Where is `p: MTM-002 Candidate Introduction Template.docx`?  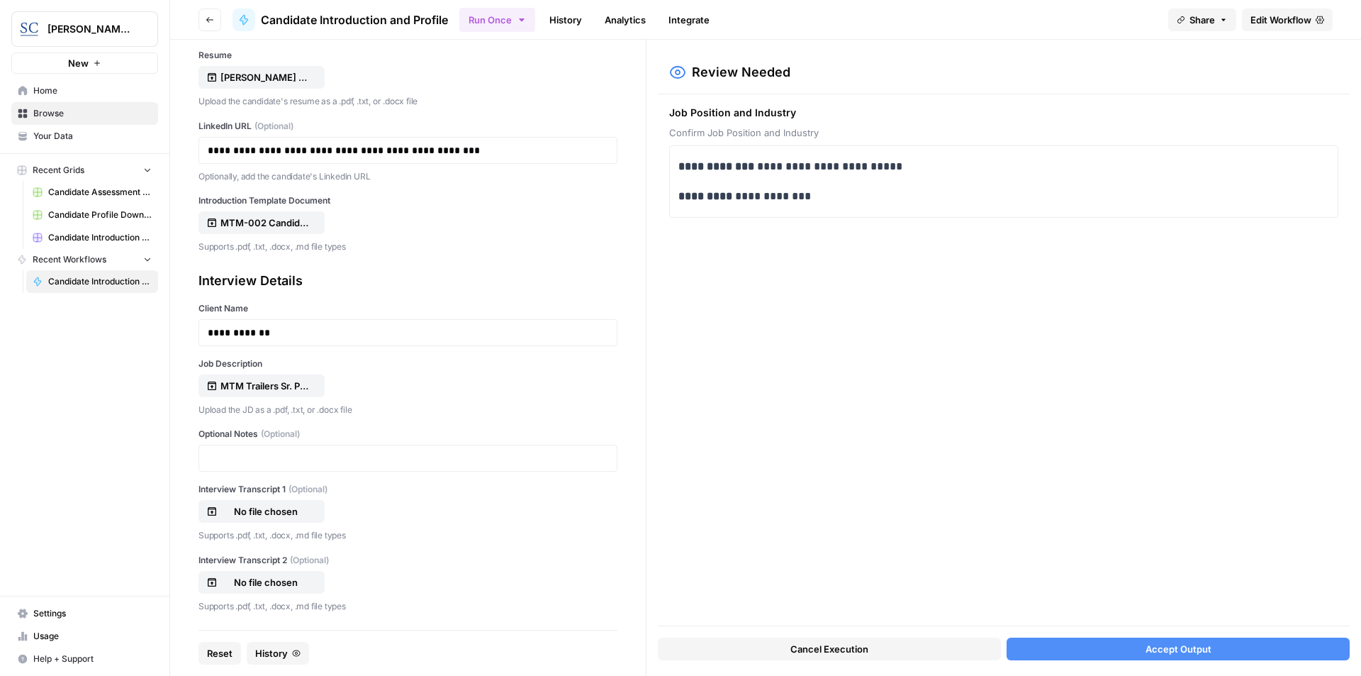 p: MTM-002 Candidate Introduction Template.docx is located at coordinates (266, 223).